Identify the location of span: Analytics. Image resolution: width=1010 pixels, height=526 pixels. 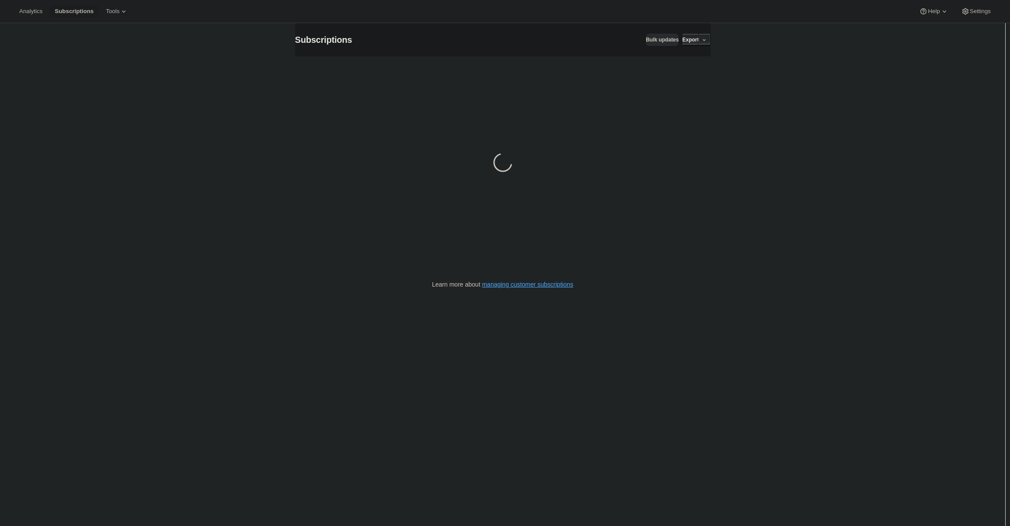
(31, 11).